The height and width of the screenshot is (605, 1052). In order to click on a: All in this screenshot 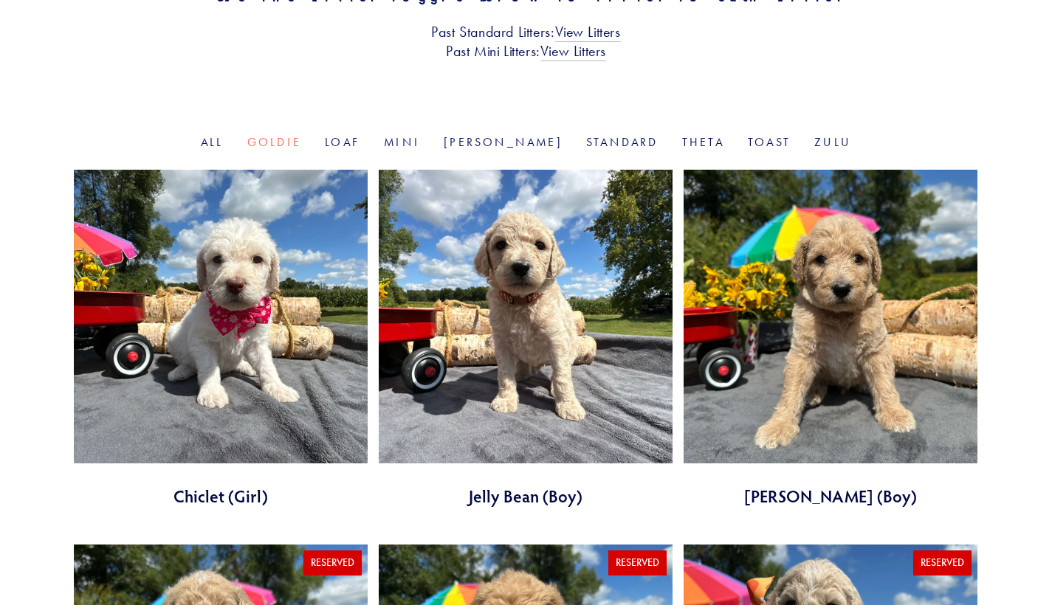, I will do `click(212, 142)`.